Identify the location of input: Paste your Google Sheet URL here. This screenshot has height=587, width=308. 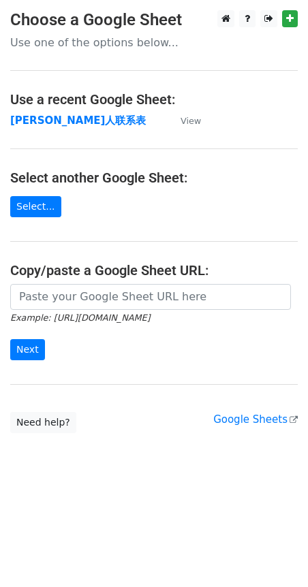
(150, 297).